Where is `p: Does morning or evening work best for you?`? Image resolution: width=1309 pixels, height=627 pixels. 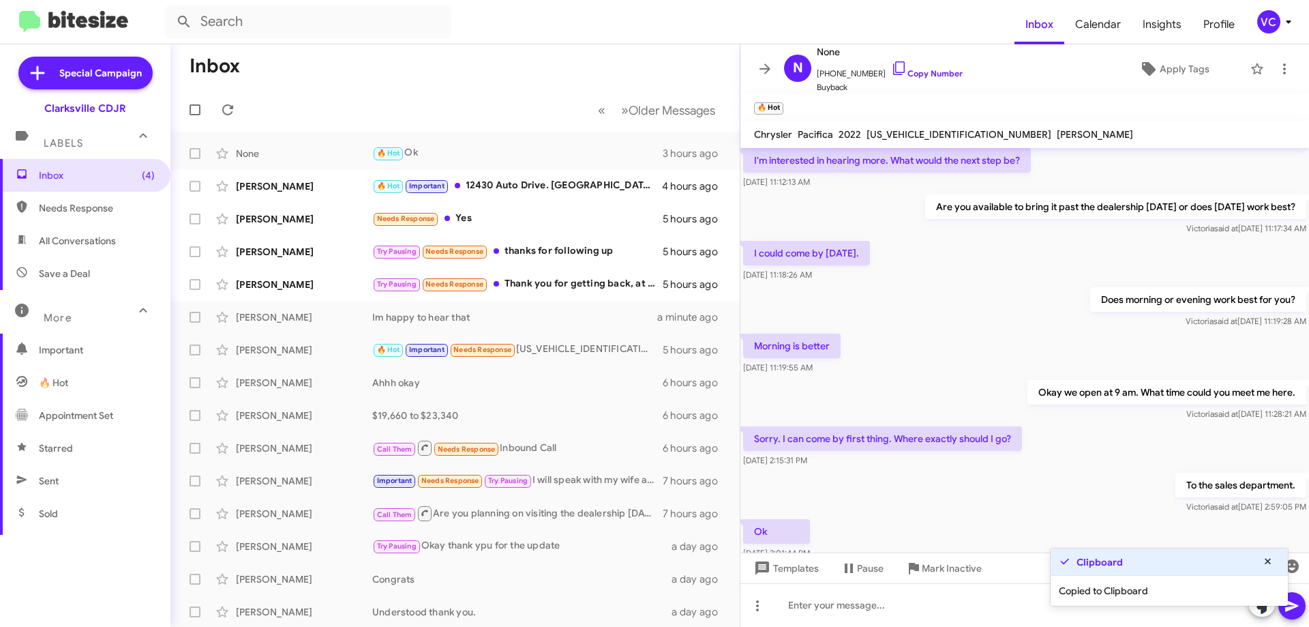
p: Does morning or evening work best for you? is located at coordinates (1198, 299).